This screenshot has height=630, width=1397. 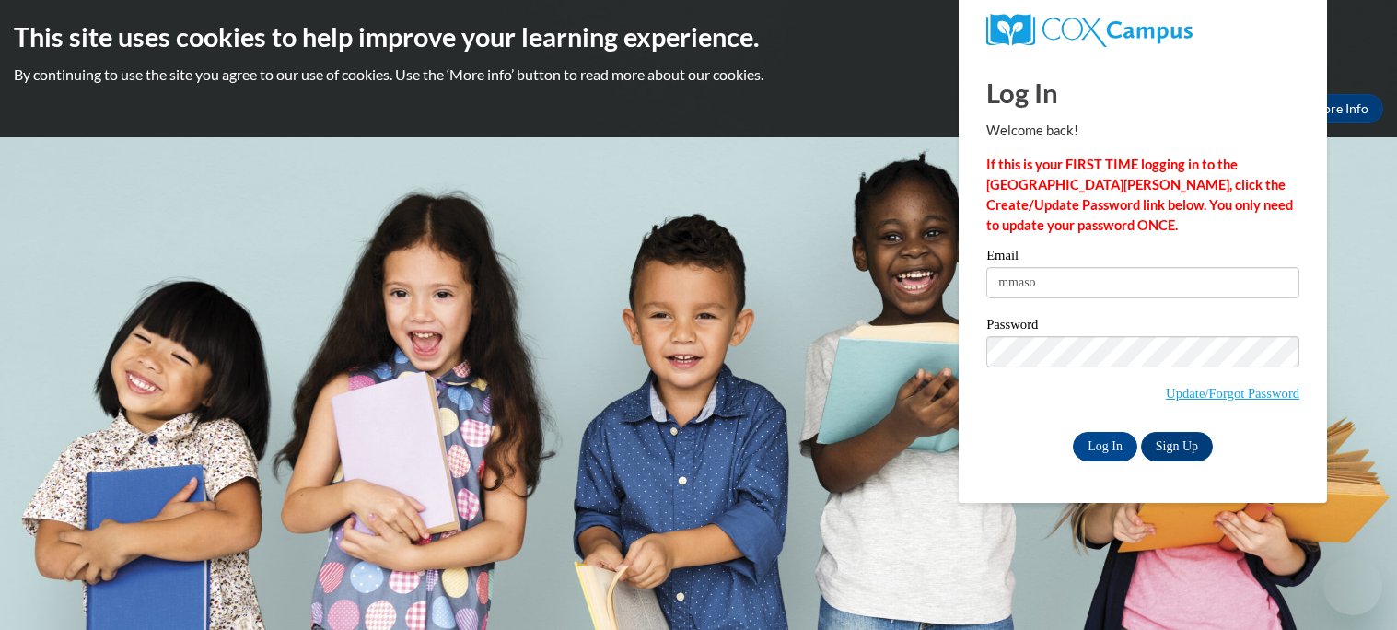 I want to click on p: By continuing to use the site you agree to our use of cookies. Use the ‘More info’ button to read..., so click(x=698, y=75).